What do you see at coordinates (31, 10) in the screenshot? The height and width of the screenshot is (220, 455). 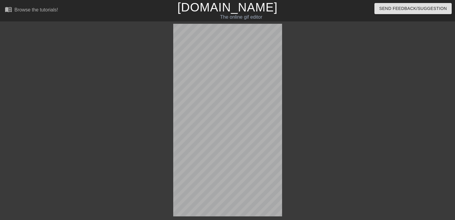 I see `a: Browse the tutorials!` at bounding box center [31, 10].